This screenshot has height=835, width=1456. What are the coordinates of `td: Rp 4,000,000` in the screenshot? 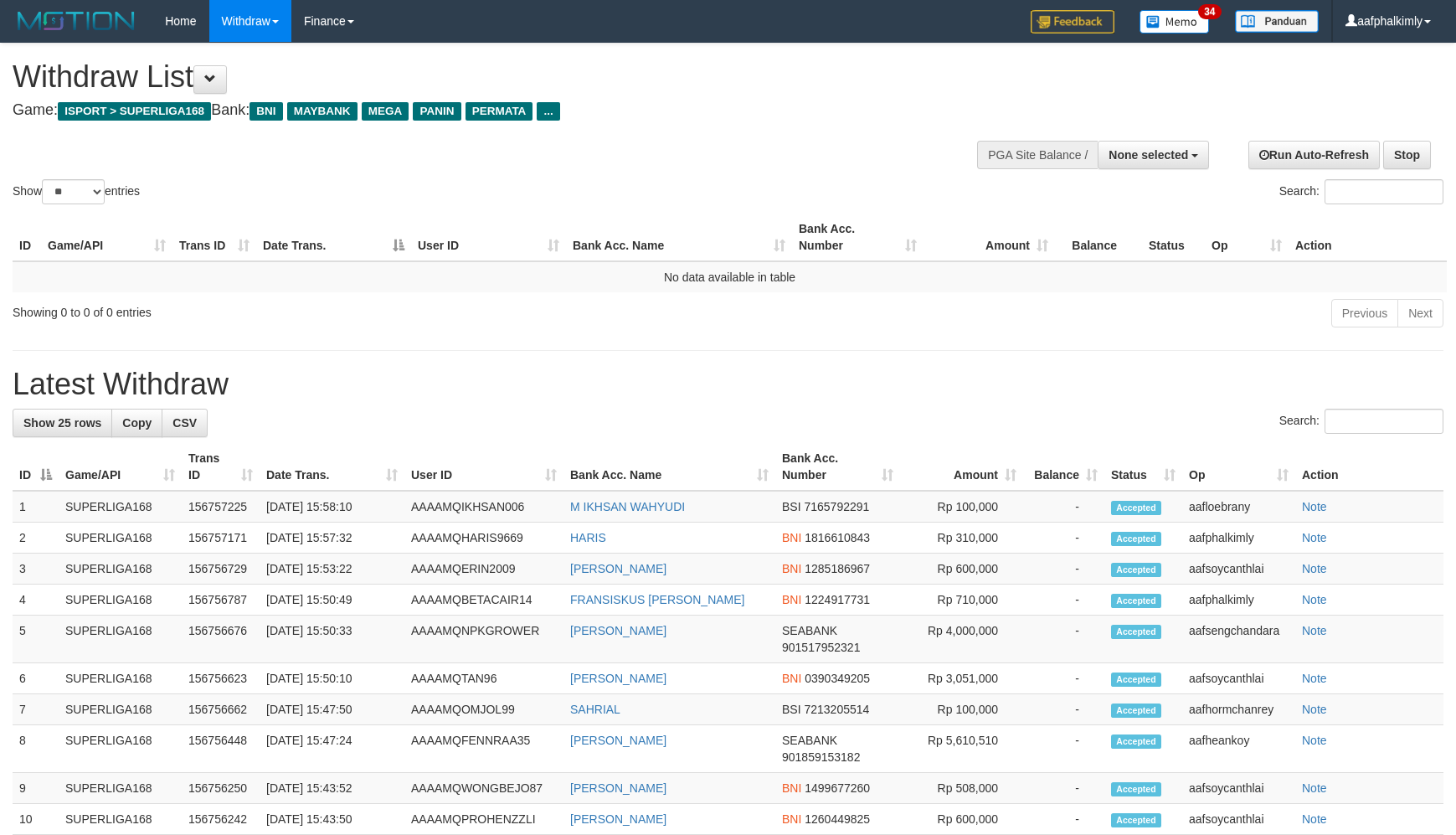 It's located at (961, 639).